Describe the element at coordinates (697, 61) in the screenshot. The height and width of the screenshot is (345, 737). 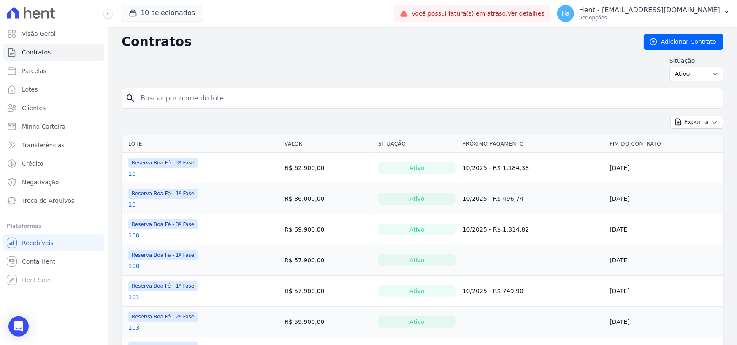
I see `label: Situação:` at that location.